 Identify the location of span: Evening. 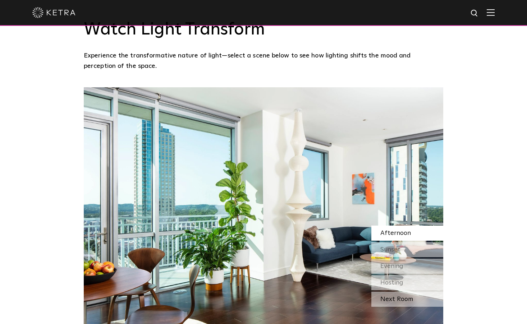
(392, 266).